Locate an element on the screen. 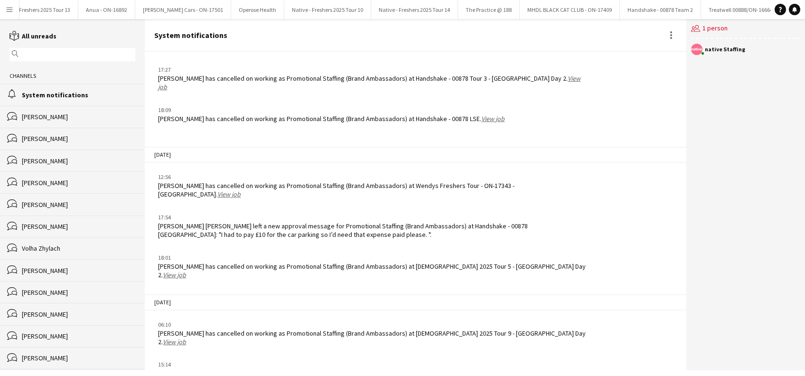 The width and height of the screenshot is (805, 376). button: MHDL BLACK CAT CLUB - ON-17409 is located at coordinates (569, 9).